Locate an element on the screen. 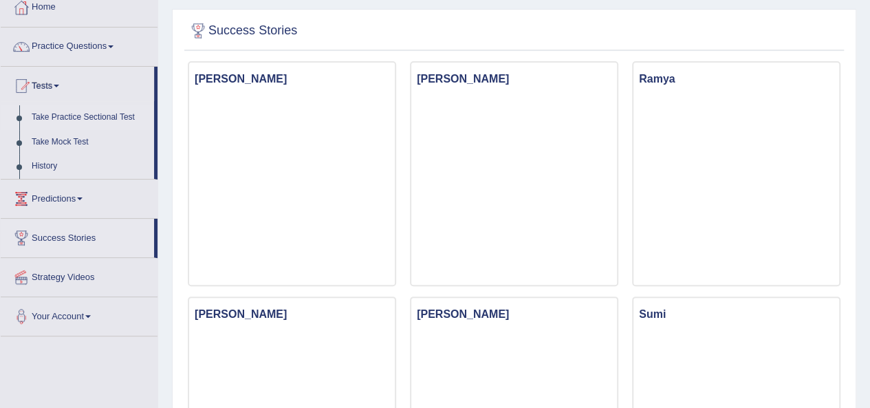 The height and width of the screenshot is (408, 870). a: History is located at coordinates (89, 166).